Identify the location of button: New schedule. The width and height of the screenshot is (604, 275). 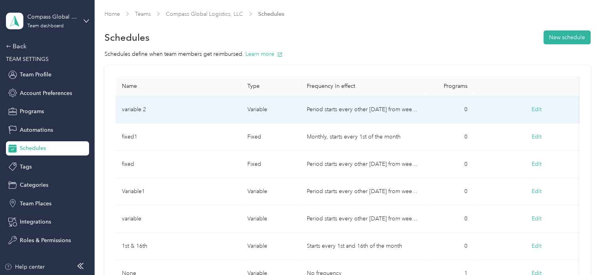
(567, 37).